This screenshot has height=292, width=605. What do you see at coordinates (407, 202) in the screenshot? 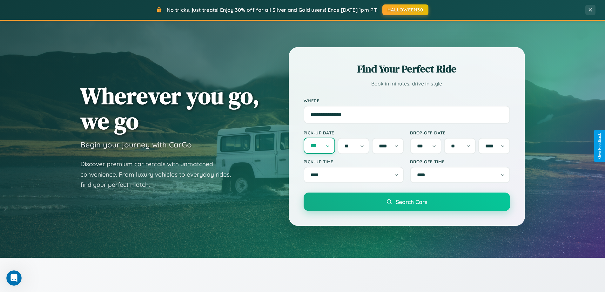
I see `button: Search Cars` at bounding box center [407, 202].